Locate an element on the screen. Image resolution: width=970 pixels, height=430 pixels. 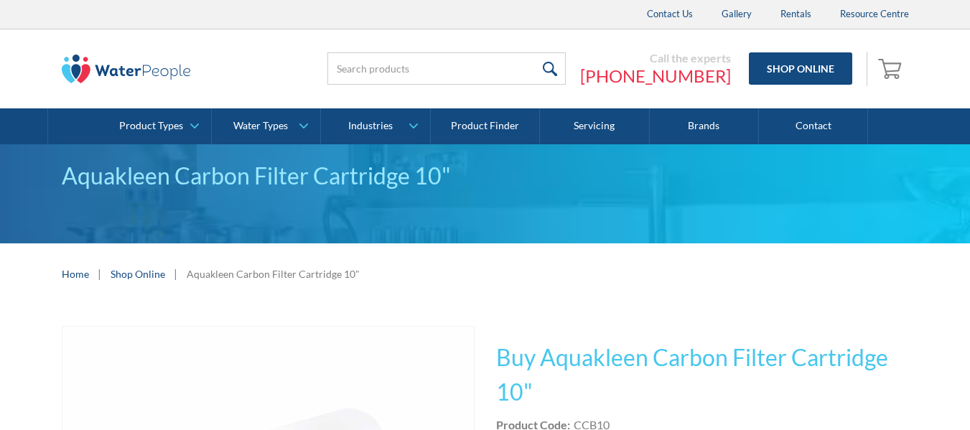
a: Open empty cart is located at coordinates (892, 69).